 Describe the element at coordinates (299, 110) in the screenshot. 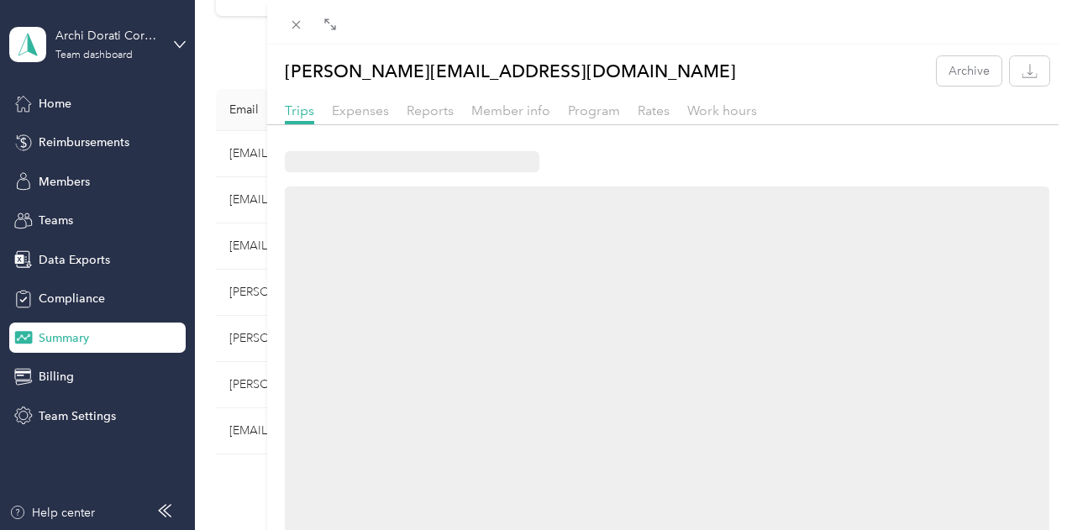

I see `span: Trips` at that location.